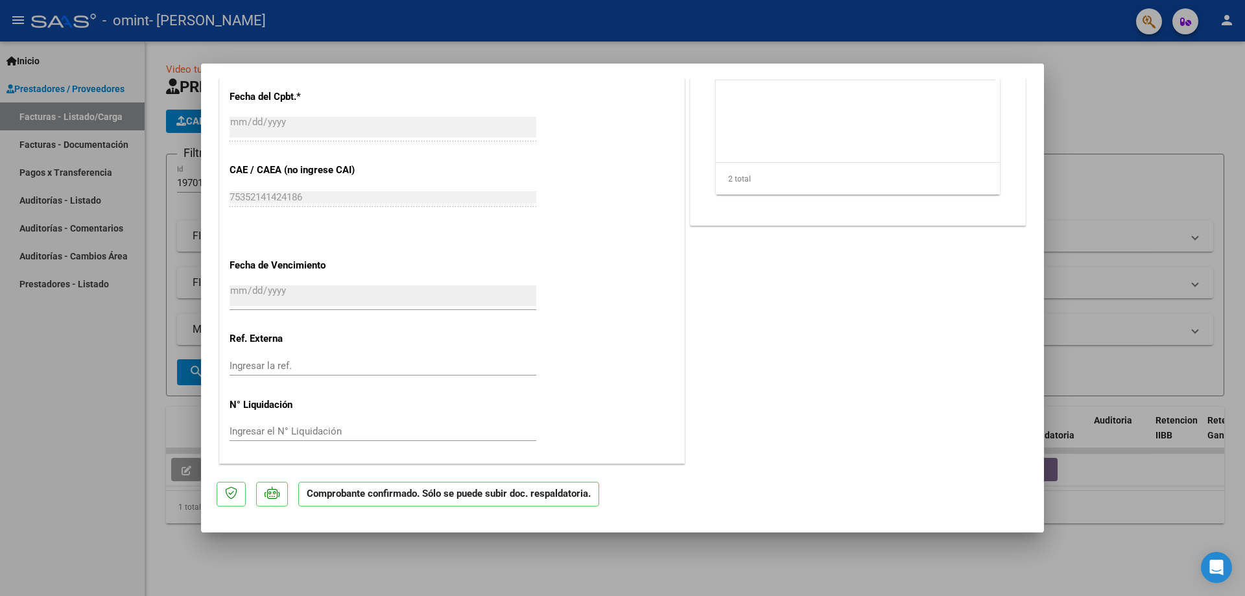 Image resolution: width=1245 pixels, height=596 pixels. I want to click on p: Fecha de Vencimiento, so click(296, 265).